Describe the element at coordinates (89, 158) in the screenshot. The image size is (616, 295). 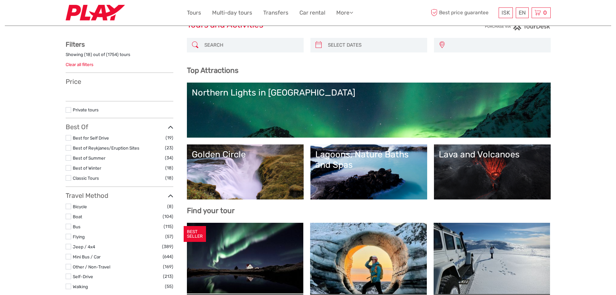
I see `a: Best of Summer` at that location.